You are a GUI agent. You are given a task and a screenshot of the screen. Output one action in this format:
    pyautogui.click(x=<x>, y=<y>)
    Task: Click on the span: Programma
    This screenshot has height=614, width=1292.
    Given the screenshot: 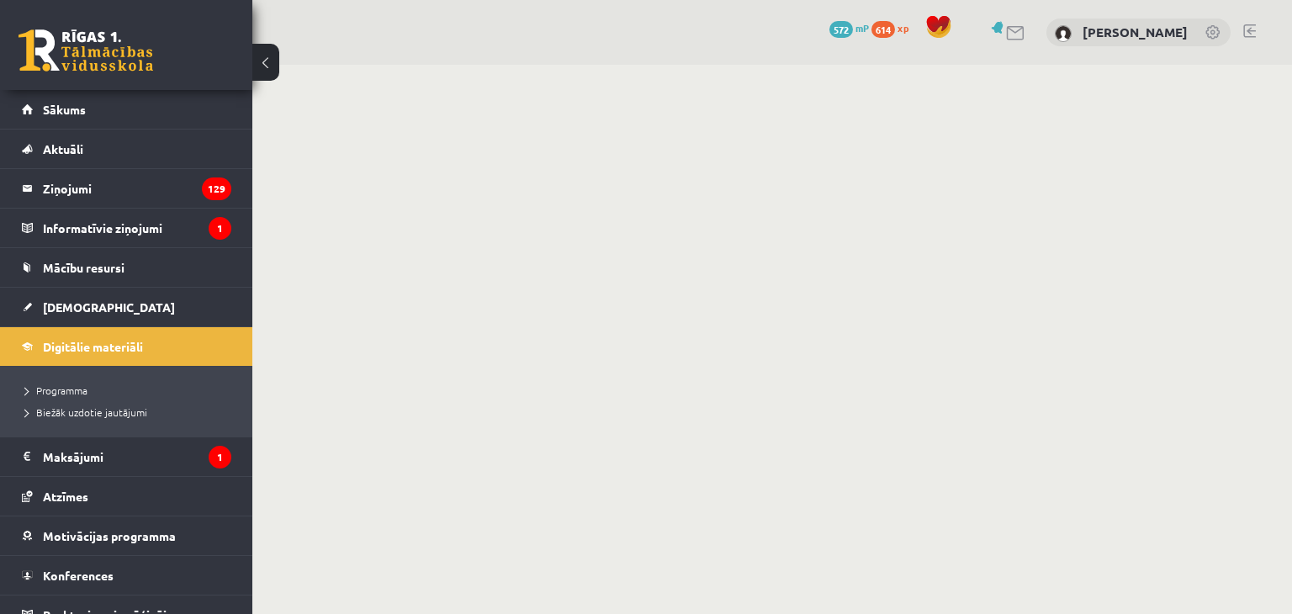 What is the action you would take?
    pyautogui.click(x=56, y=390)
    